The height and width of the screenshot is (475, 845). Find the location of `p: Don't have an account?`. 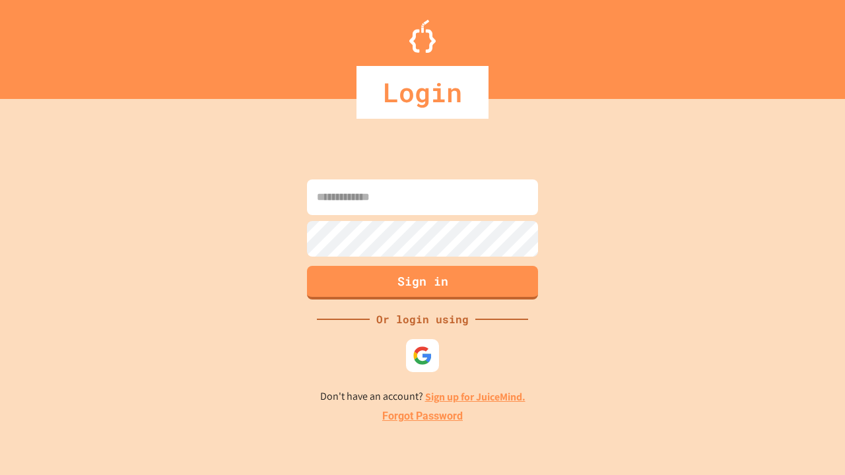

p: Don't have an account? is located at coordinates (422, 397).